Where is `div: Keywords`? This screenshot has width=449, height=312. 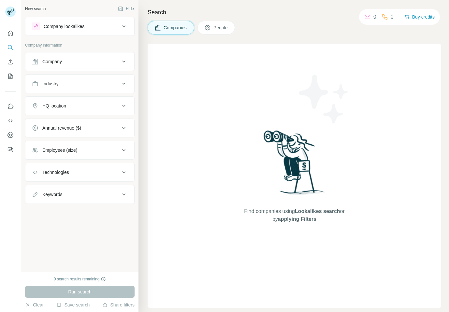 div: Keywords is located at coordinates (52, 194).